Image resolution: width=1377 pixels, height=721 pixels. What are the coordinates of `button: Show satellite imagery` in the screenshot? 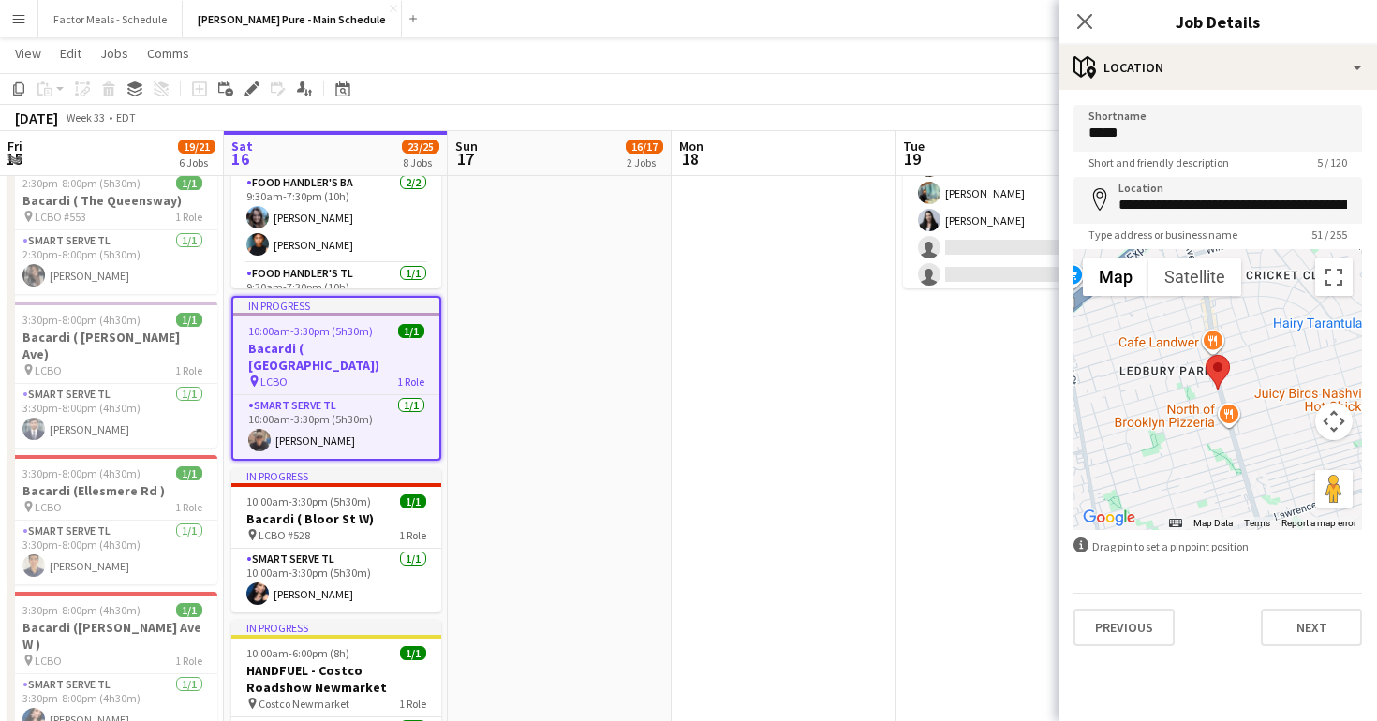 It's located at (1194, 277).